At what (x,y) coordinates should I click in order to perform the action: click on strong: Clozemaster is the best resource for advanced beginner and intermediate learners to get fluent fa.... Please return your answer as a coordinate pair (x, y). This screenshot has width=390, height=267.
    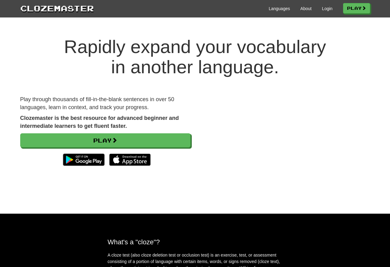
    Looking at the image, I should click on (99, 122).